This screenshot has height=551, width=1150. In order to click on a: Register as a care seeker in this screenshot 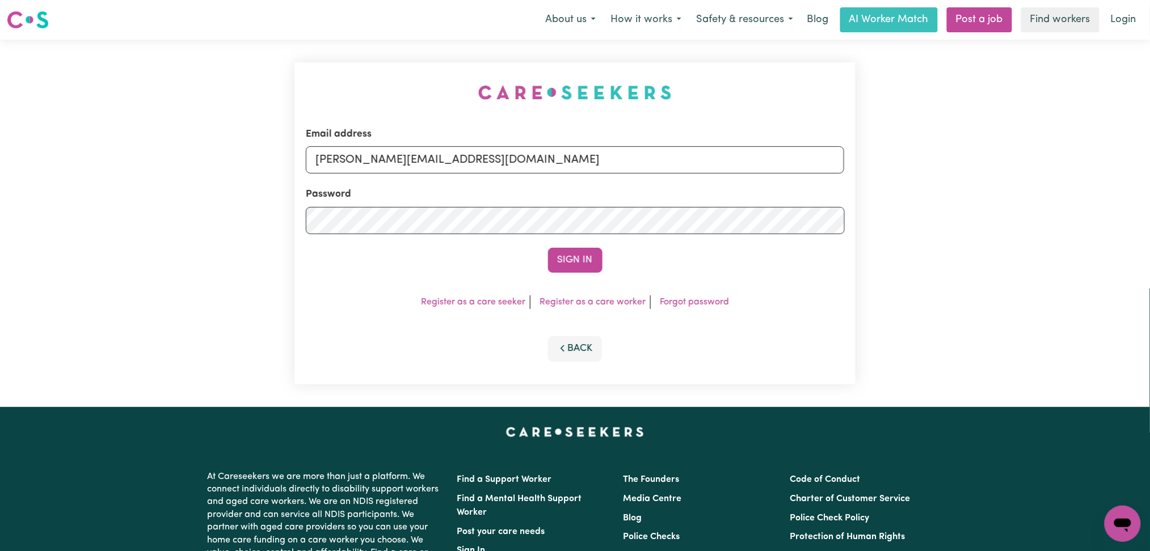, I will do `click(473, 302)`.